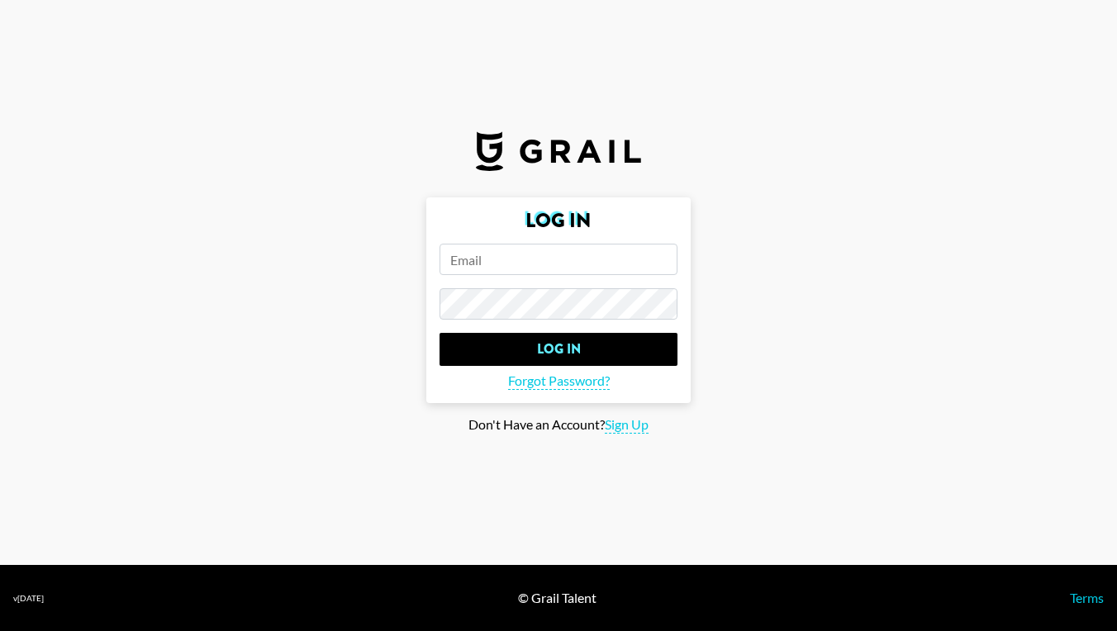 The width and height of the screenshot is (1117, 631). What do you see at coordinates (558, 425) in the screenshot?
I see `div: Don't Have an Account?` at bounding box center [558, 425].